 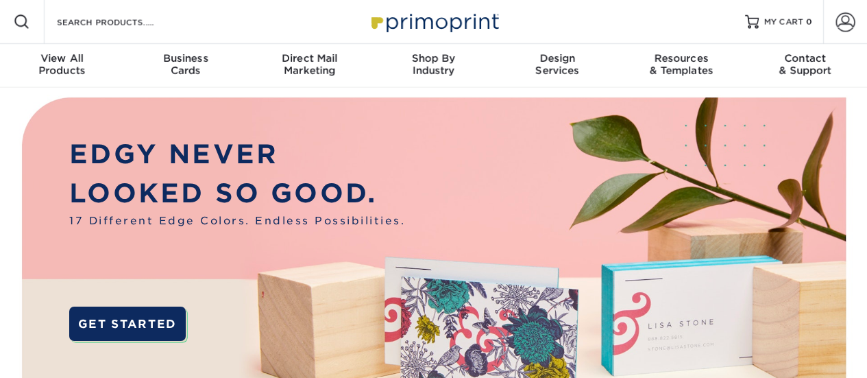 I want to click on div: & Support, so click(x=805, y=64).